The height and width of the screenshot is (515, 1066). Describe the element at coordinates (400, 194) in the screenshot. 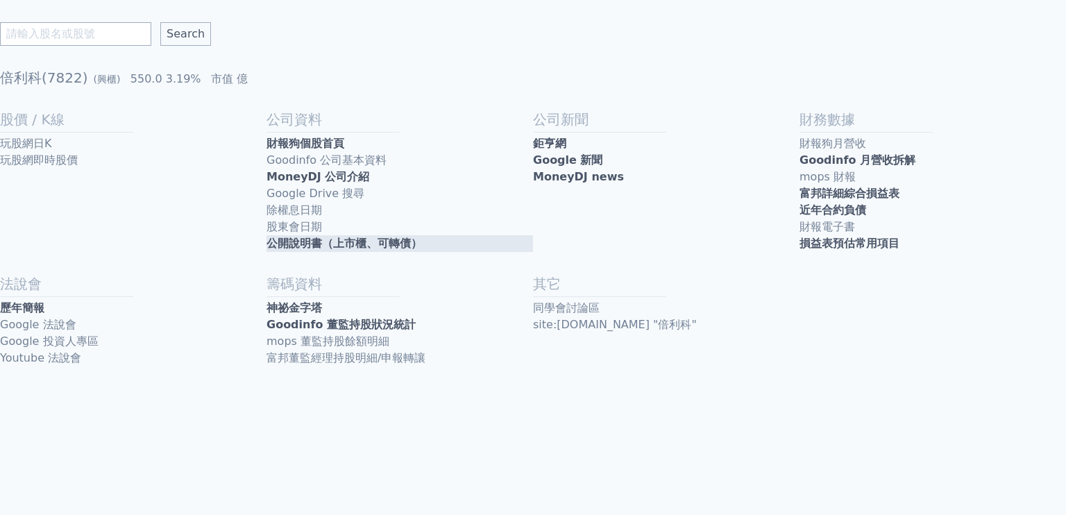

I see `a: Google Drive 搜尋` at that location.